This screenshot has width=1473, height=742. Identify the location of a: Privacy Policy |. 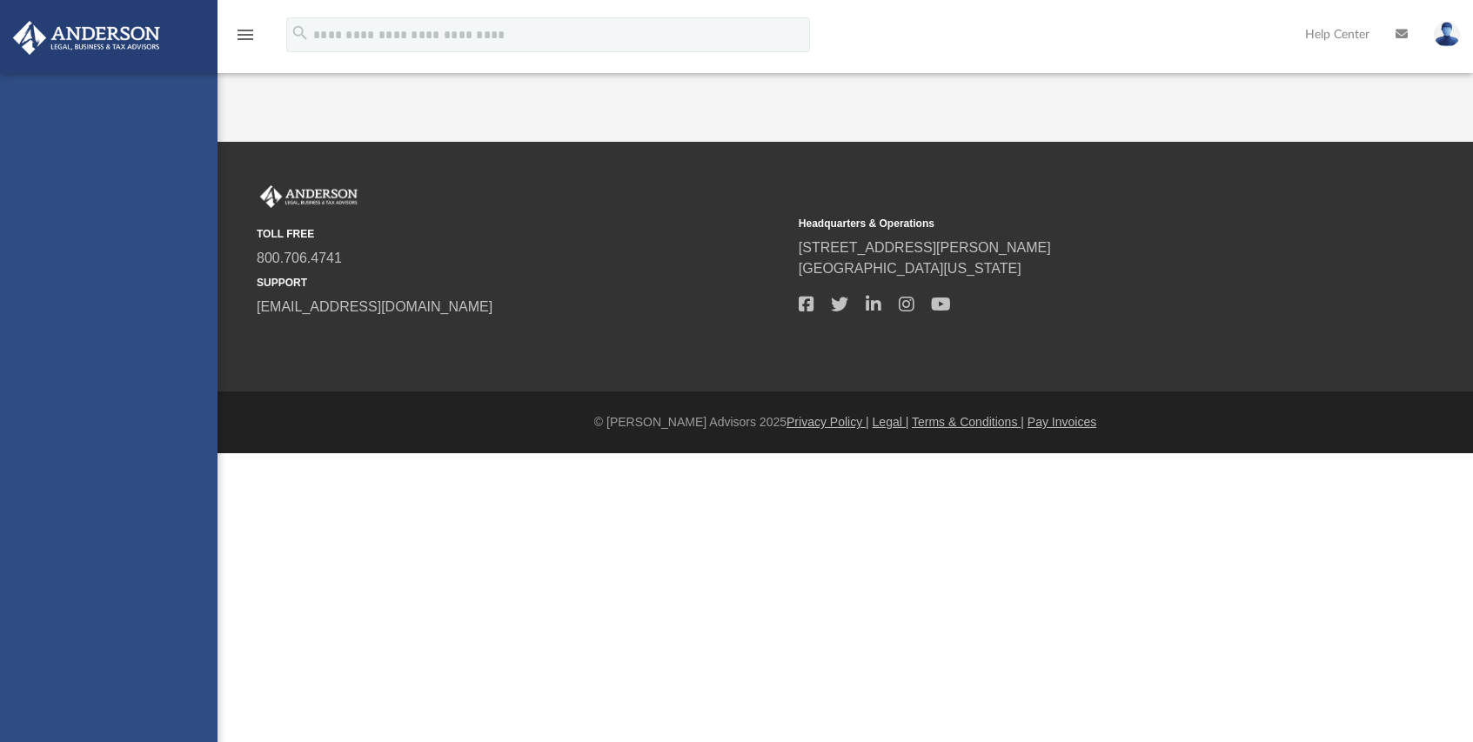
(827, 422).